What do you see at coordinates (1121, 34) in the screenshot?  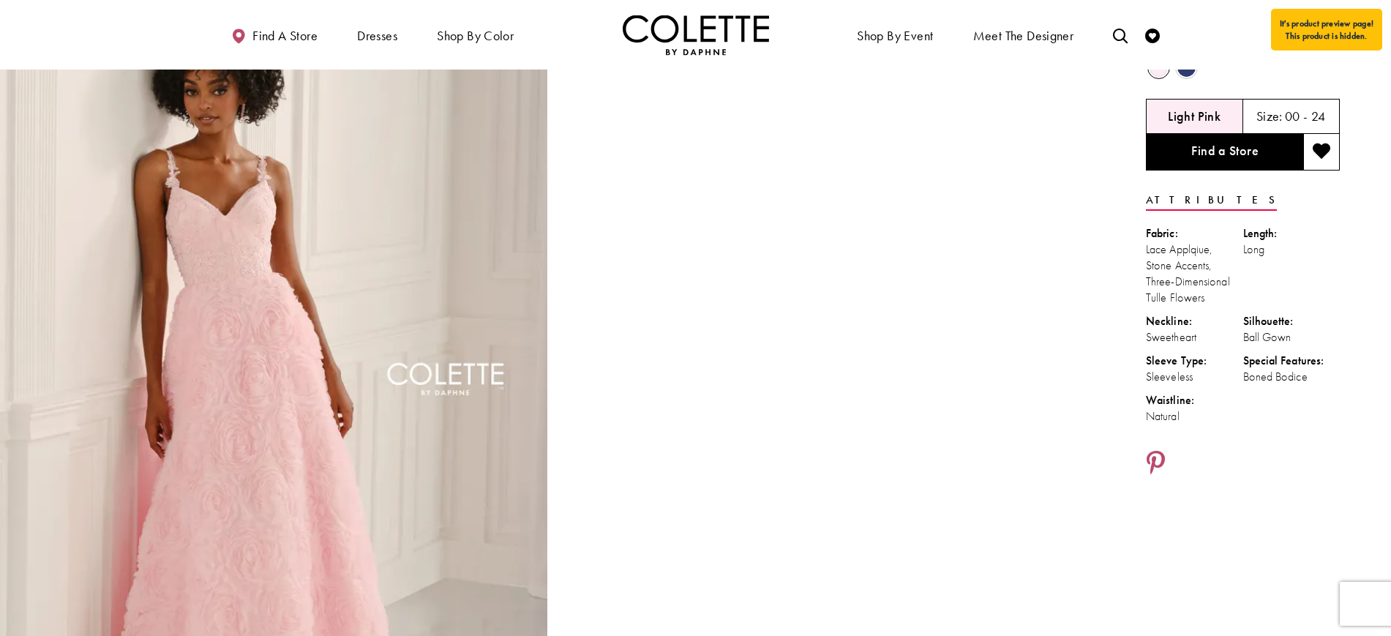 I see `a: Toggle search` at bounding box center [1121, 34].